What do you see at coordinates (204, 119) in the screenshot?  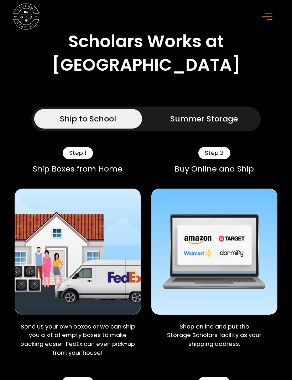 I see `div: Summer Storage` at bounding box center [204, 119].